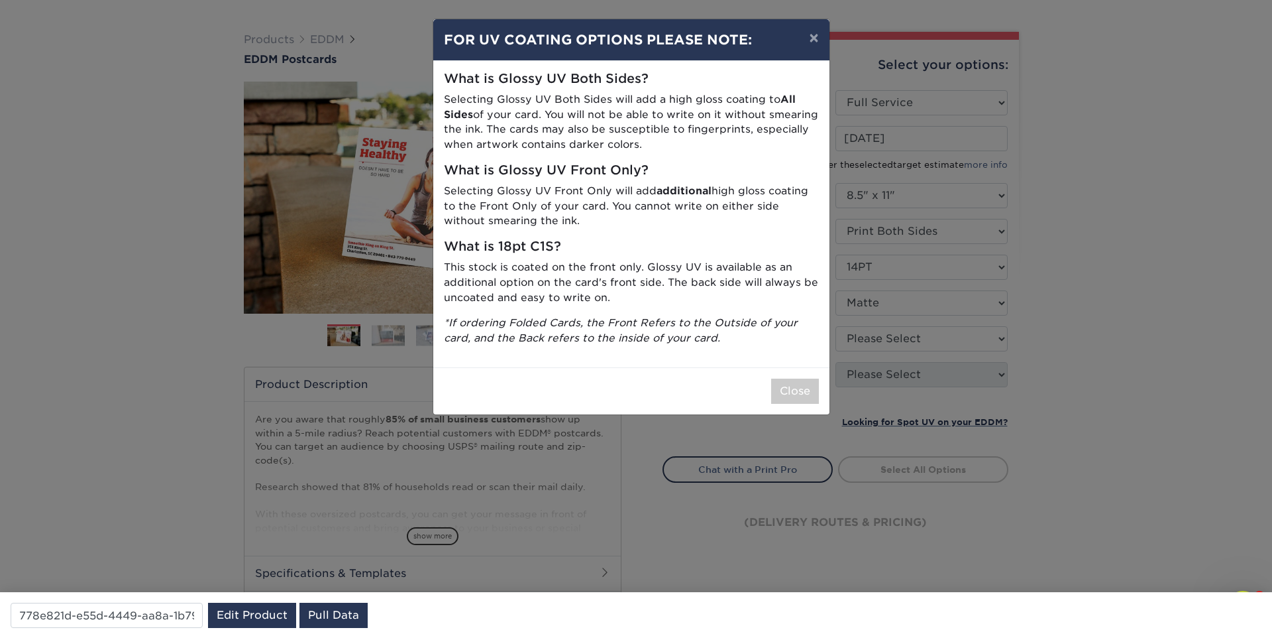 This screenshot has width=1272, height=636. What do you see at coordinates (252, 615) in the screenshot?
I see `a: Edit Product` at bounding box center [252, 615].